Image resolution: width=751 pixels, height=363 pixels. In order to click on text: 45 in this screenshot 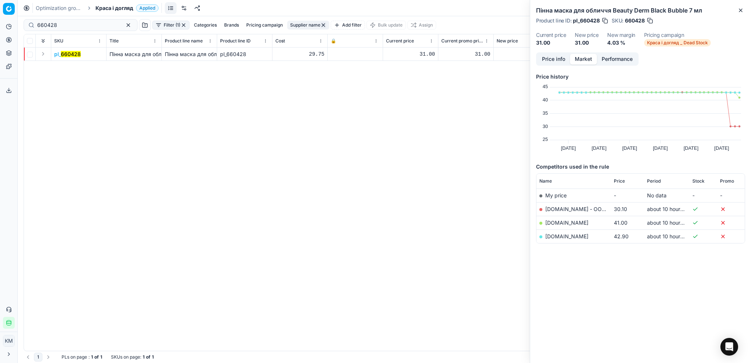, I will do `click(545, 86)`.